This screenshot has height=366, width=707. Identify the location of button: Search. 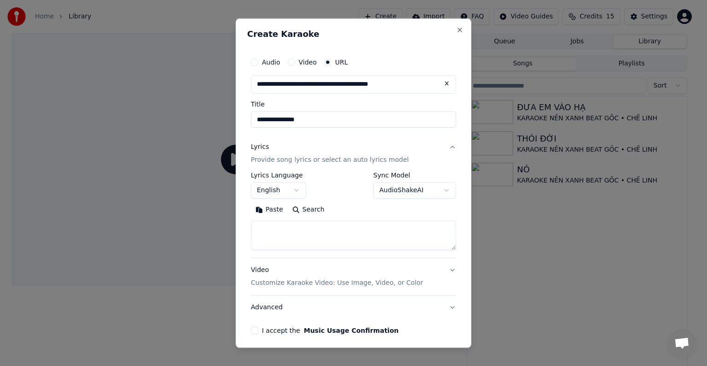
(308, 209).